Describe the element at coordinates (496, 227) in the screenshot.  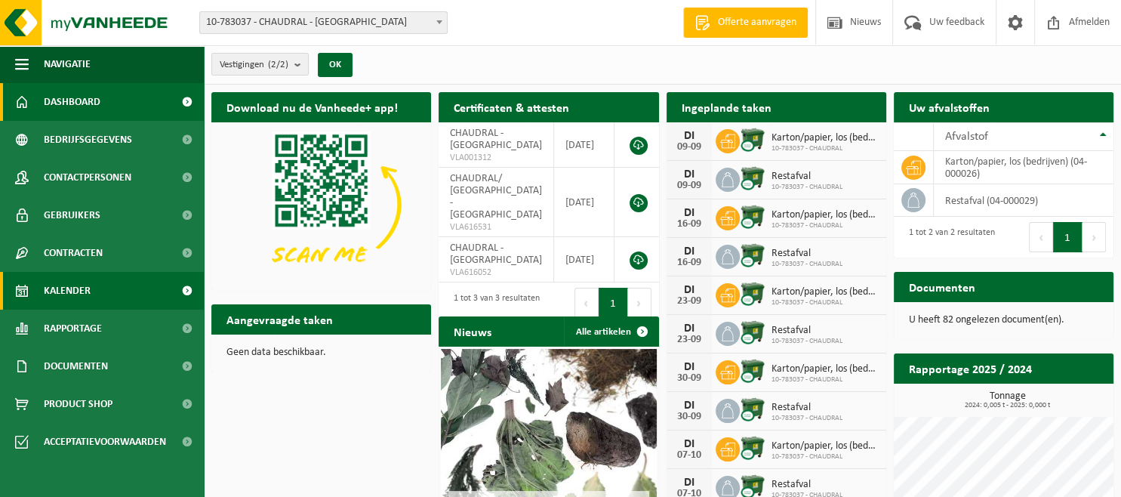
I see `span: VLA616531` at that location.